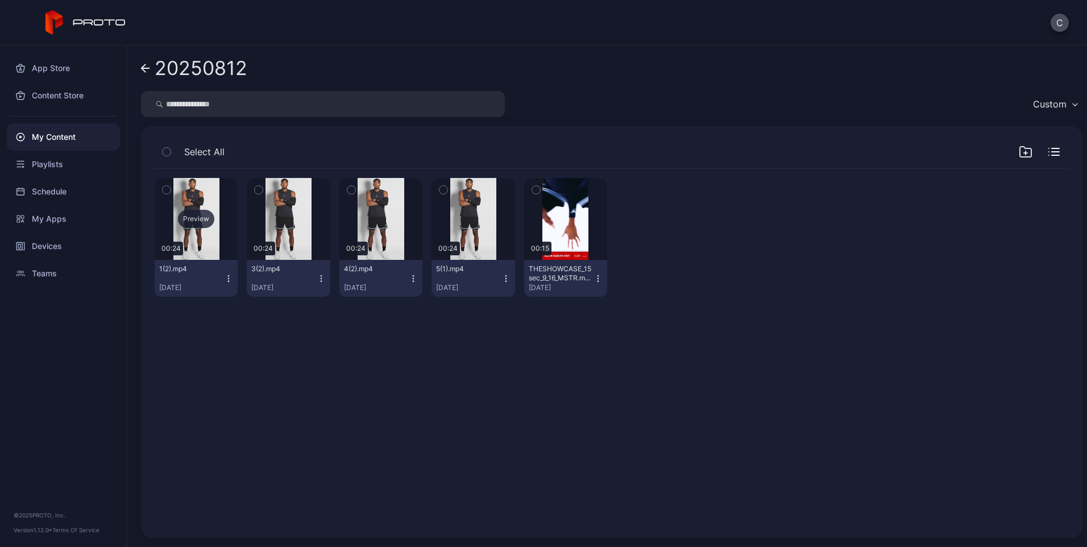 Image resolution: width=1087 pixels, height=547 pixels. Describe the element at coordinates (190, 269) in the screenshot. I see `div: 1(2).mp4` at that location.